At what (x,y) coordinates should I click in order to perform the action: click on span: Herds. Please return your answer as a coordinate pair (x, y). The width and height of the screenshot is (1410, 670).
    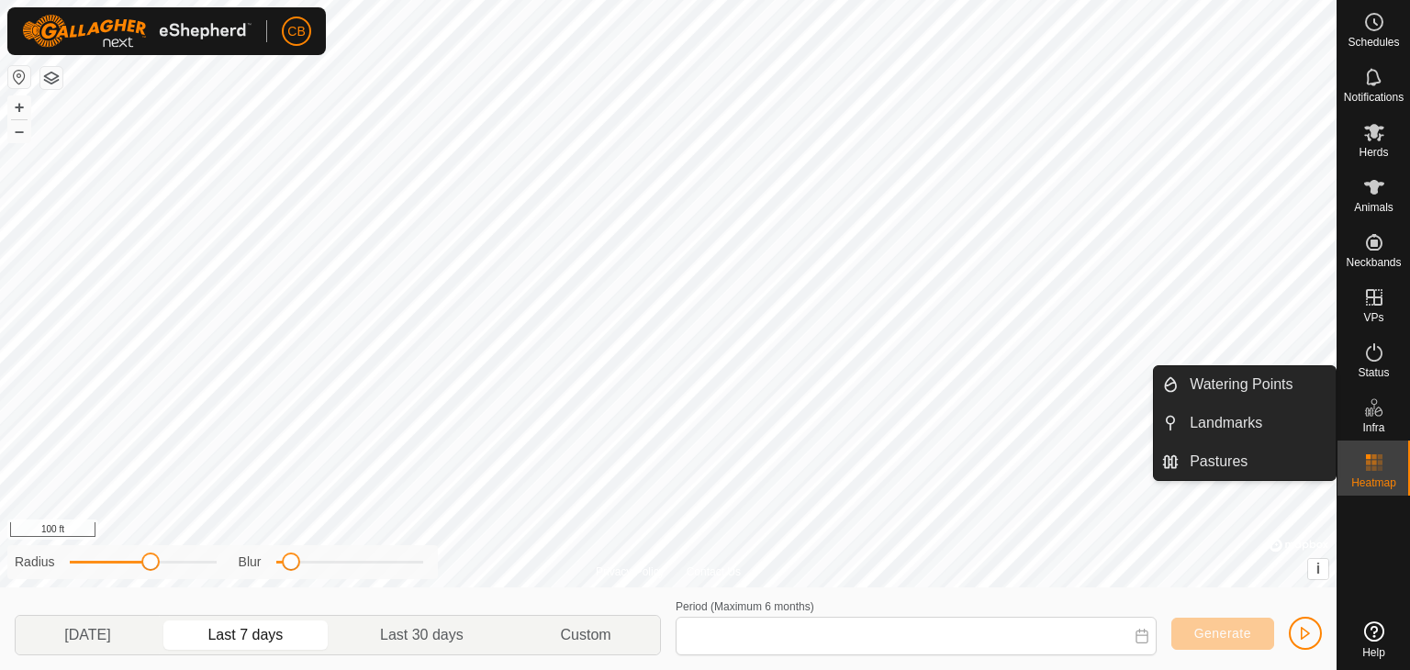
    Looking at the image, I should click on (1373, 152).